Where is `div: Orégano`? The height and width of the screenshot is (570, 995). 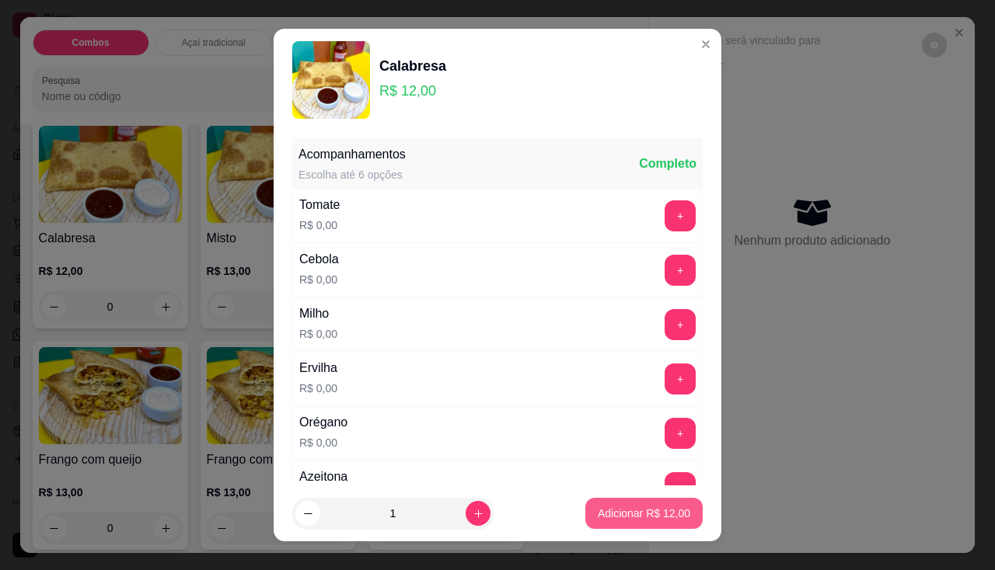 div: Orégano is located at coordinates (323, 423).